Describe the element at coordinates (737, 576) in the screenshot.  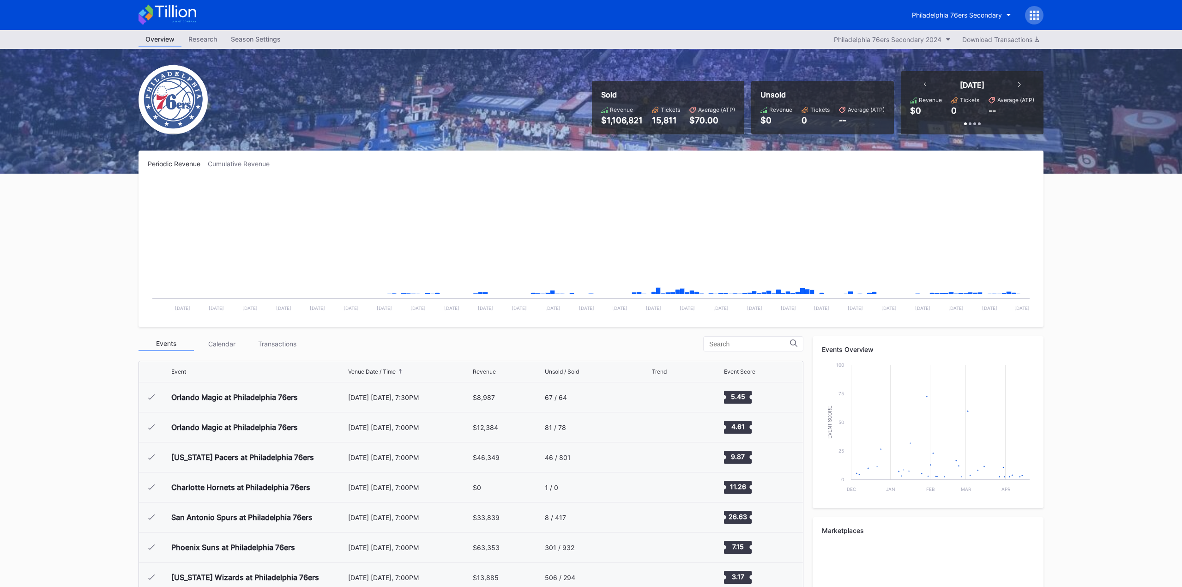
I see `text: 3.17` at that location.